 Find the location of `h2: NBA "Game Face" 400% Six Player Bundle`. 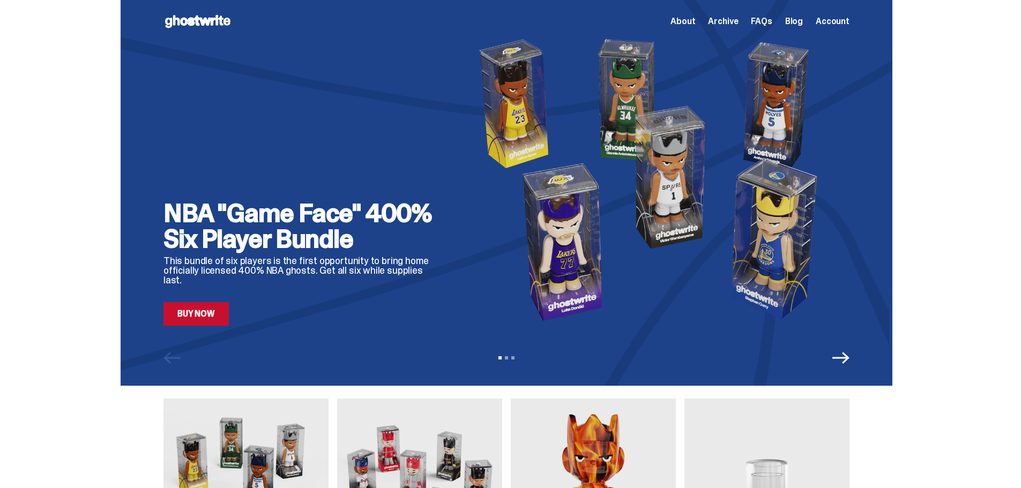

h2: NBA "Game Face" 400% Six Player Bundle is located at coordinates (303, 226).